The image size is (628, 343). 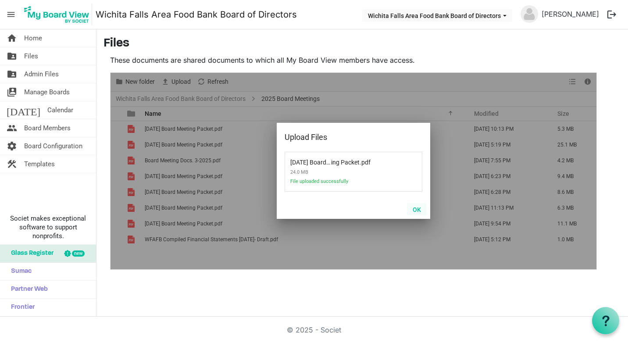 I want to click on span: File uploaded successfully, so click(x=336, y=184).